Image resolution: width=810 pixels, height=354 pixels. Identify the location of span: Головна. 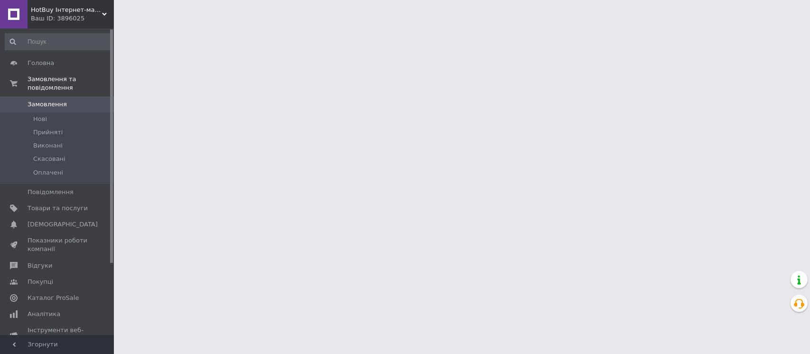
(41, 63).